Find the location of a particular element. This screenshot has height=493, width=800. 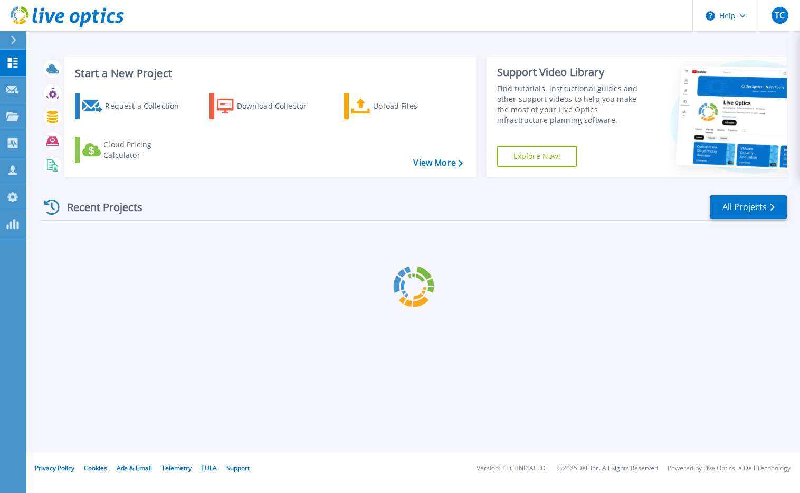

span: TC is located at coordinates (779, 15).